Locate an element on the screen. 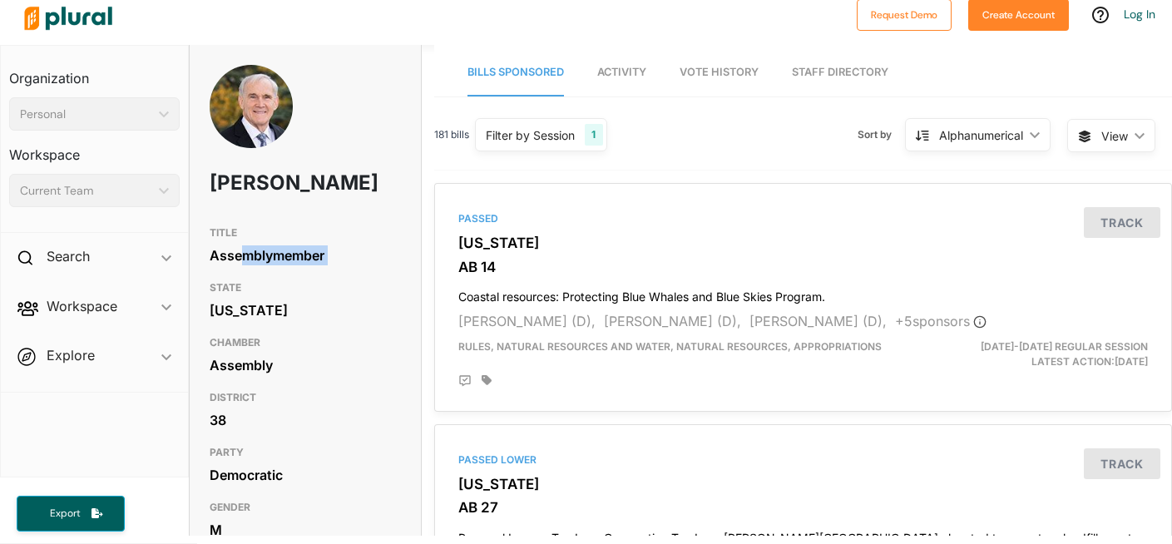 This screenshot has height=544, width=1172. h3: AB 27 is located at coordinates (803, 508).